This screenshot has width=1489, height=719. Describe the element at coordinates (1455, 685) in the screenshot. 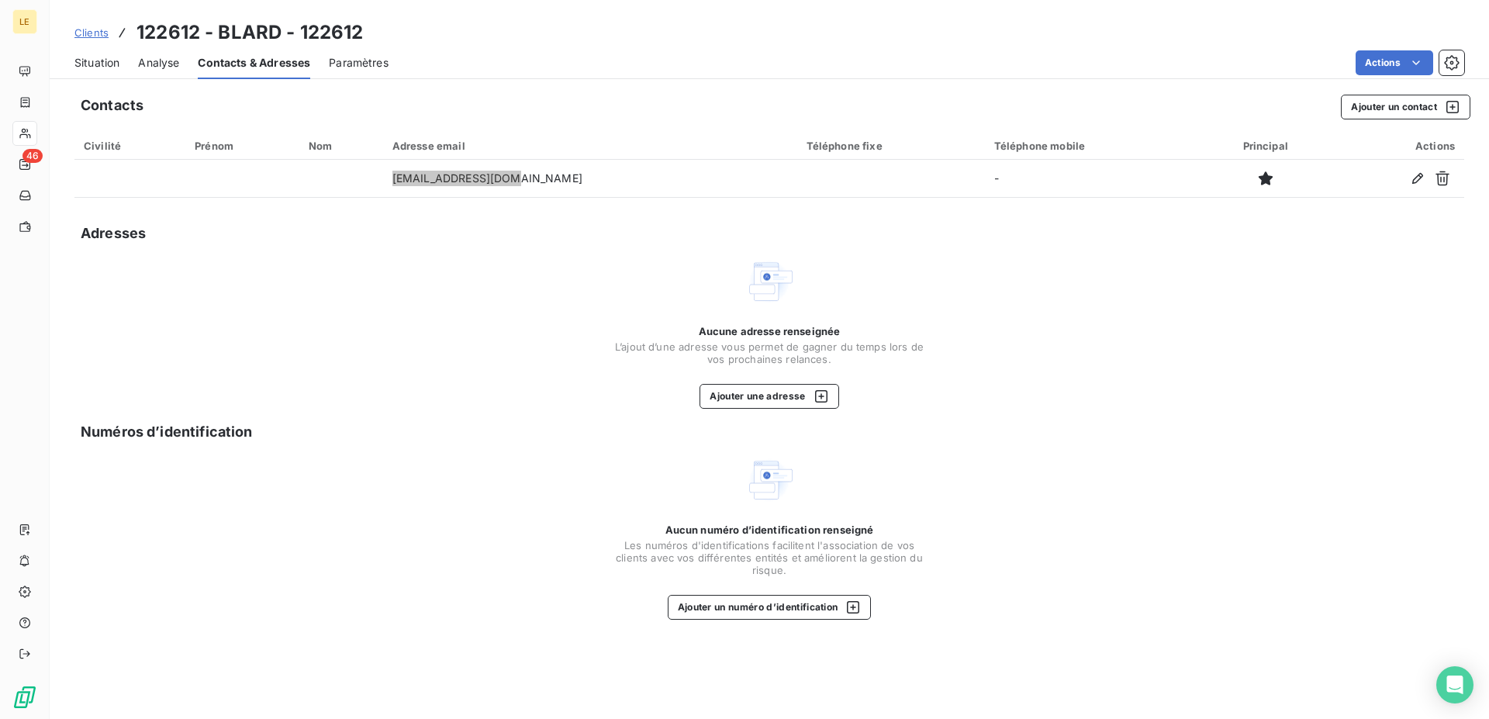

I see `div: Open Intercom Messenger` at that location.